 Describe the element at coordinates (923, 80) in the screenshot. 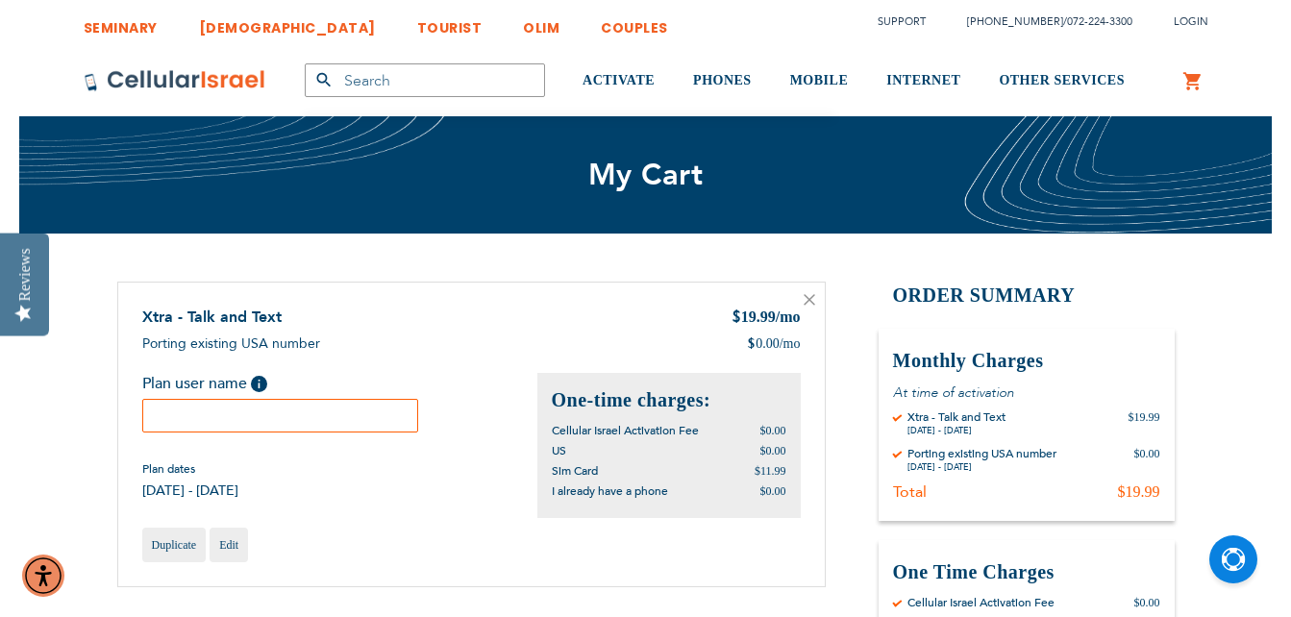

I see `span: INTERNET` at that location.